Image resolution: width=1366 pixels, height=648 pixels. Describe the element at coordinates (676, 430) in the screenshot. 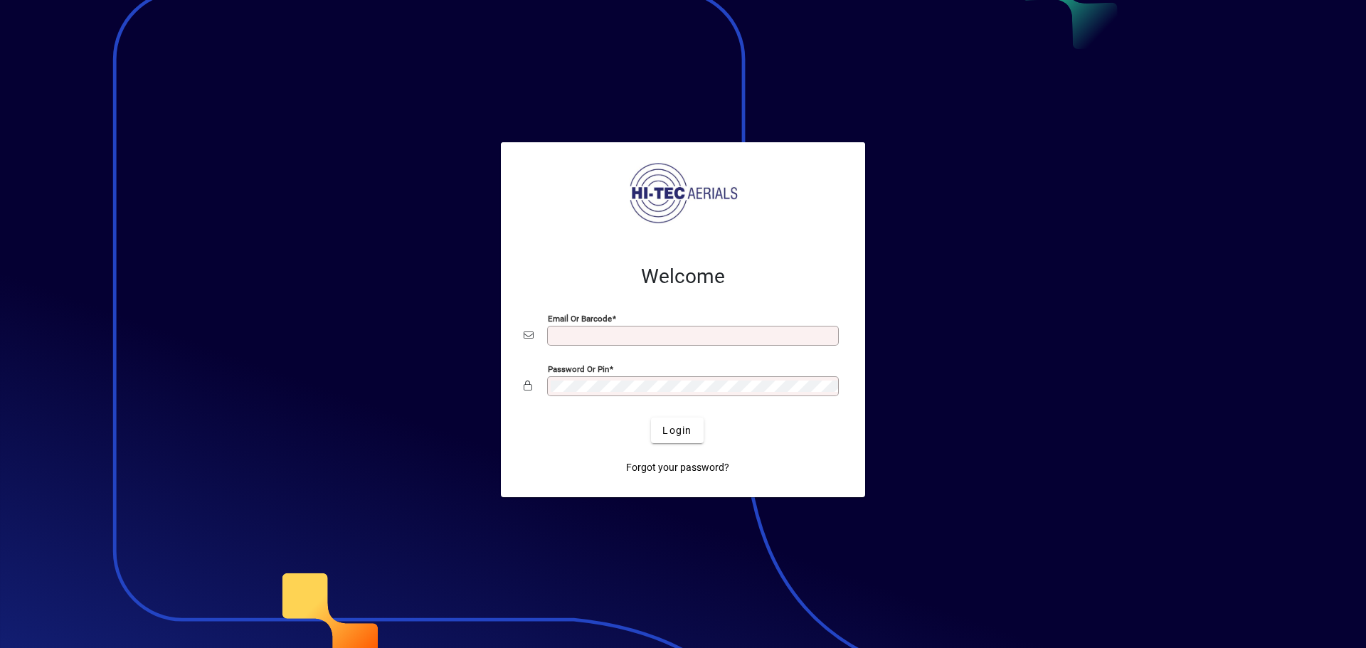

I see `button: Login` at that location.